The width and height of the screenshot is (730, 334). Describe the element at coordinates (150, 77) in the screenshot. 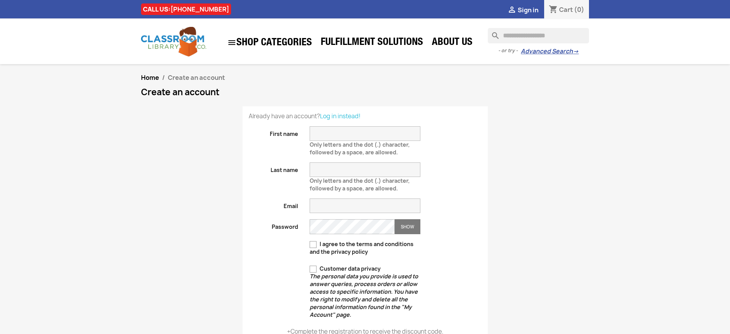

I see `span: Home` at that location.